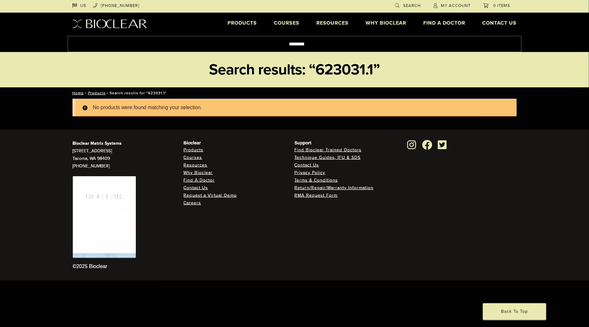  Describe the element at coordinates (334, 188) in the screenshot. I see `a: Return/Repair/Warranty Information` at that location.